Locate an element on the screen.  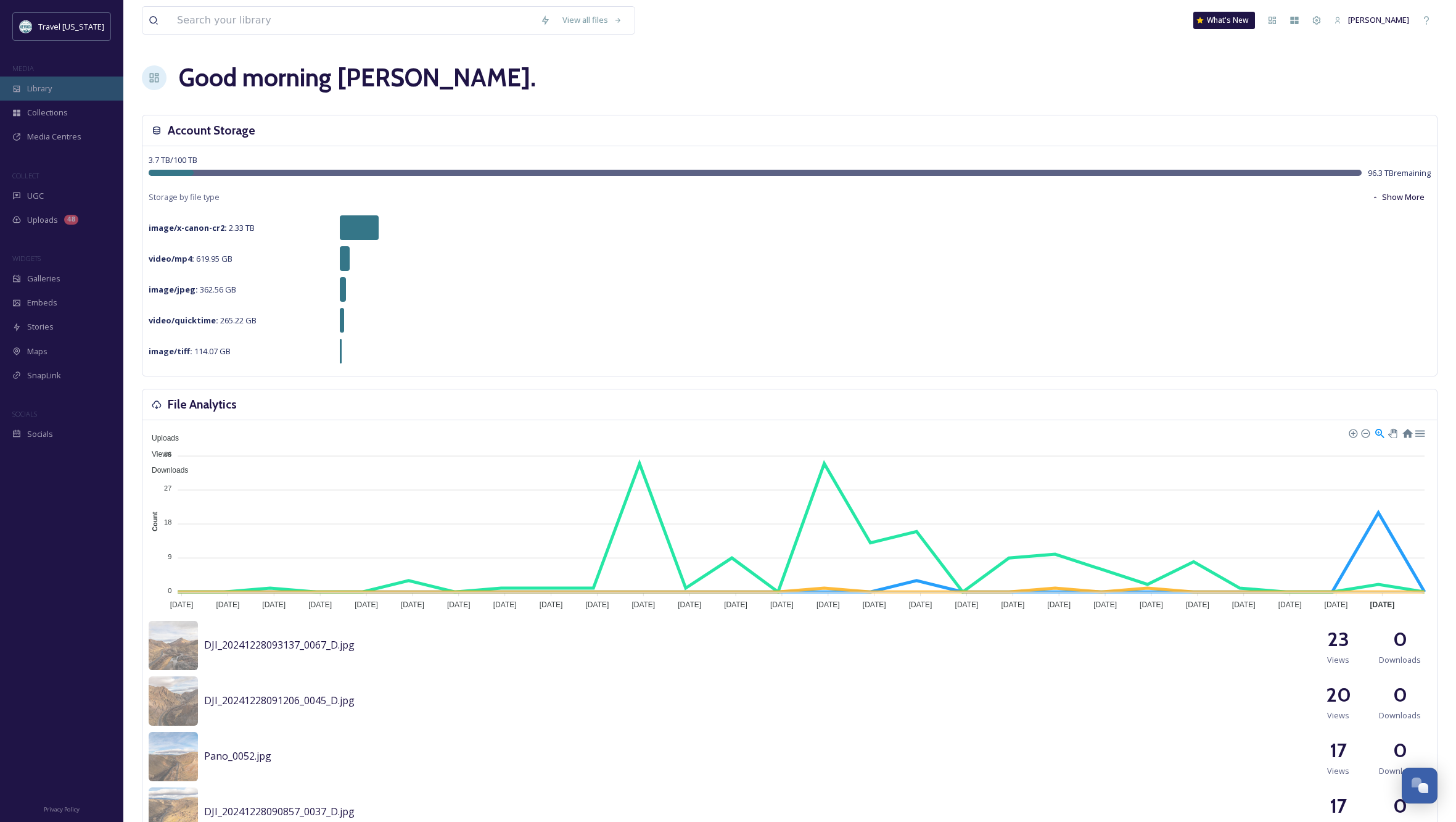
tspan: 27 is located at coordinates (167, 488).